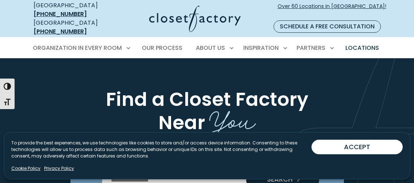  What do you see at coordinates (59, 169) in the screenshot?
I see `a: Privacy Policy` at bounding box center [59, 169].